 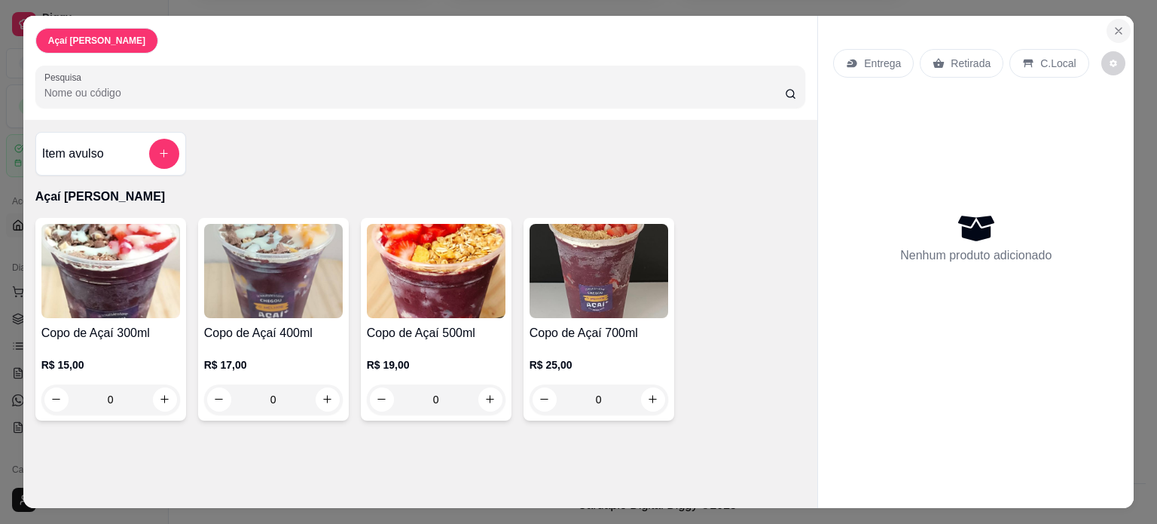 What do you see at coordinates (274, 365) in the screenshot?
I see `p: R$ 17,00` at bounding box center [274, 365].